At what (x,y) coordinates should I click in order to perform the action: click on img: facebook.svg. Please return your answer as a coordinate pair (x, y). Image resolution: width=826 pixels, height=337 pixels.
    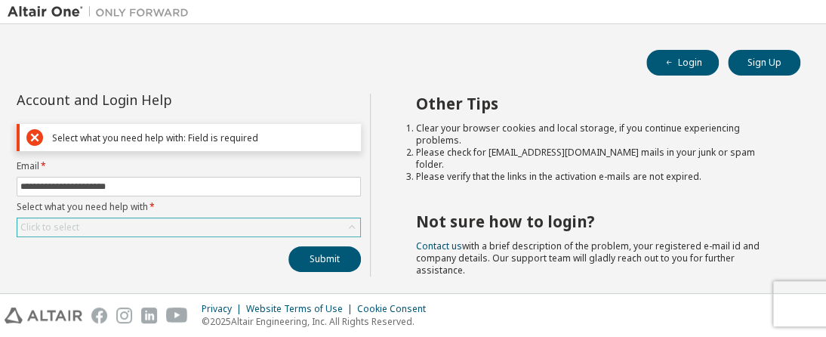
    Looking at the image, I should click on (99, 315).